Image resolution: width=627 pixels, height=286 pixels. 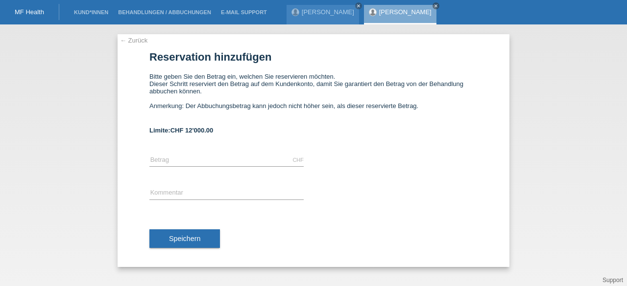 I want to click on button: Speichern, so click(x=185, y=239).